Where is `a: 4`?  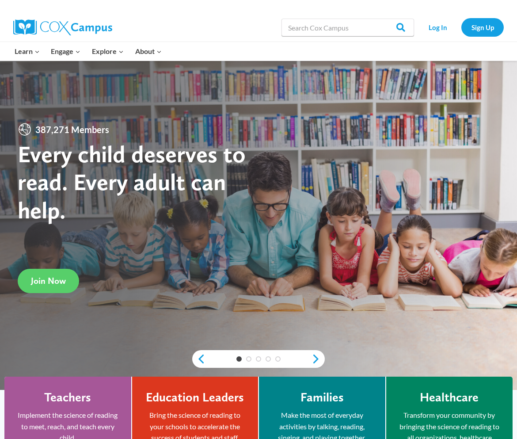 a: 4 is located at coordinates (268, 359).